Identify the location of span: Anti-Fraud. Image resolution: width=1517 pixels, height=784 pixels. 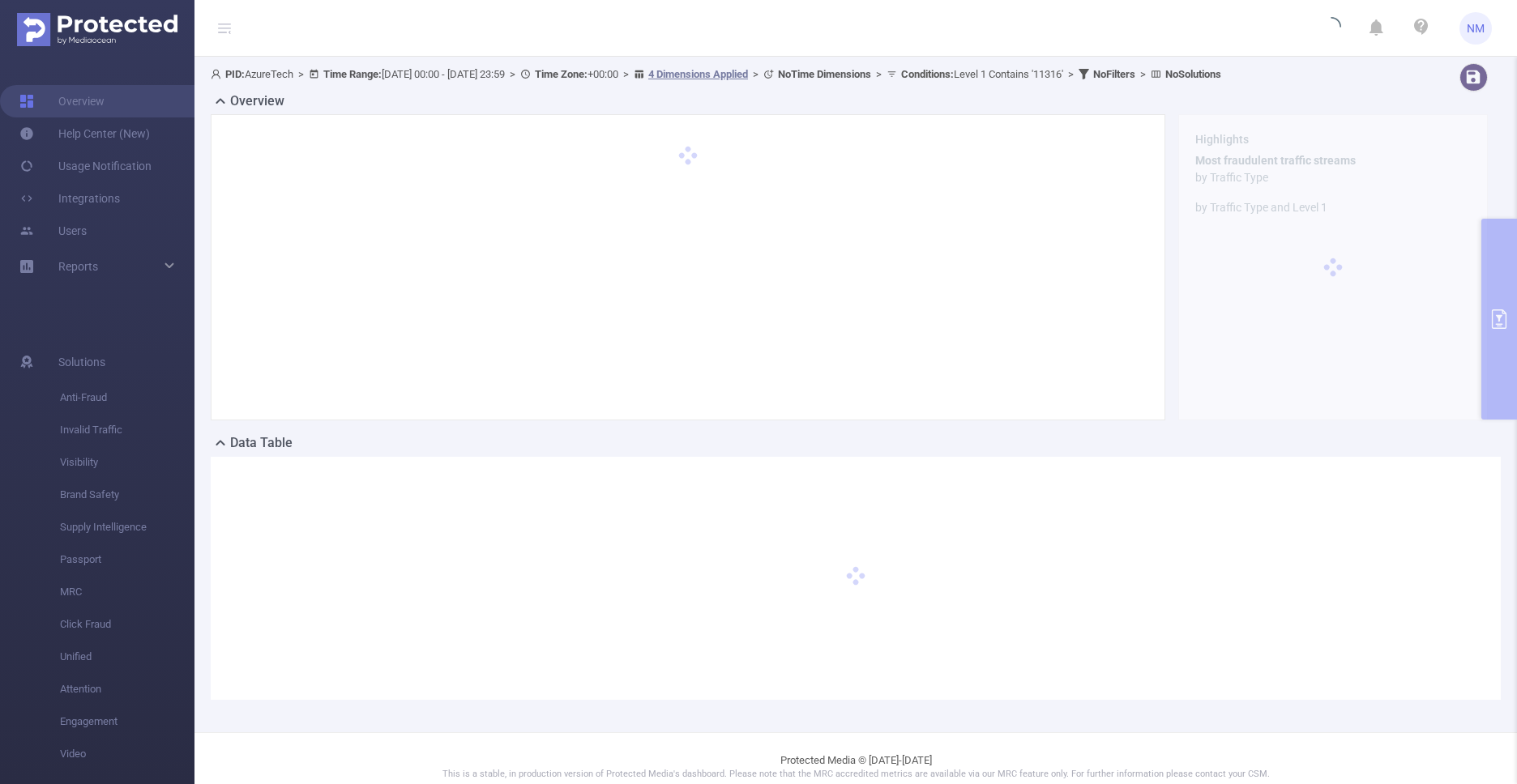
(127, 397).